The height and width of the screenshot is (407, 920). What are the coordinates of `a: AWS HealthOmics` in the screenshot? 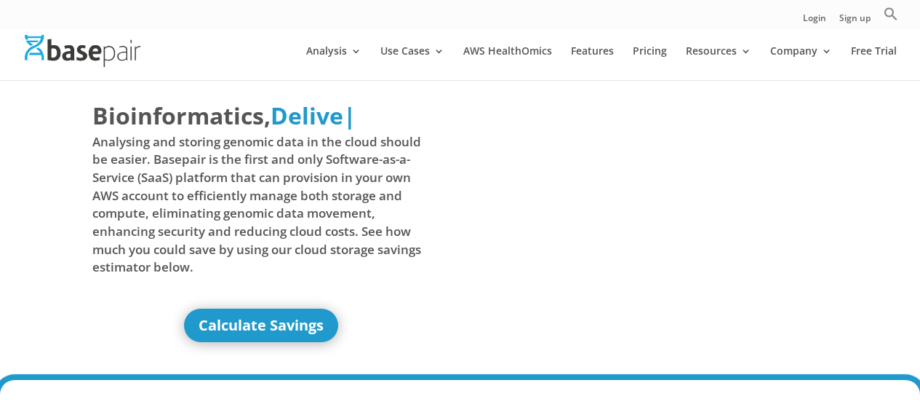 It's located at (508, 63).